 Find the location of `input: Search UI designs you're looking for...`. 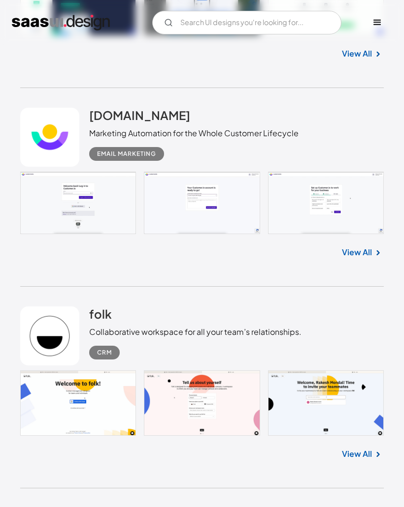

input: Search UI designs you're looking for... is located at coordinates (247, 23).